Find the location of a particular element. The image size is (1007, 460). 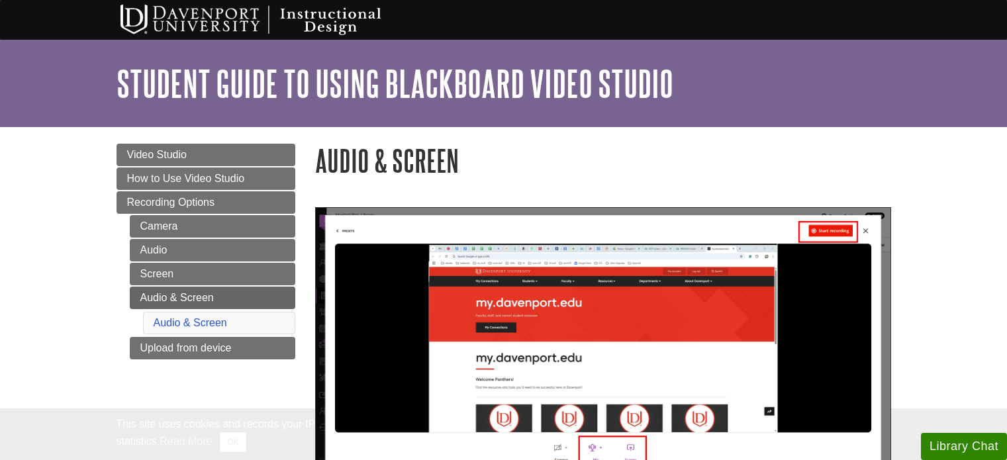

a: How to Use Video Studio is located at coordinates (206, 179).